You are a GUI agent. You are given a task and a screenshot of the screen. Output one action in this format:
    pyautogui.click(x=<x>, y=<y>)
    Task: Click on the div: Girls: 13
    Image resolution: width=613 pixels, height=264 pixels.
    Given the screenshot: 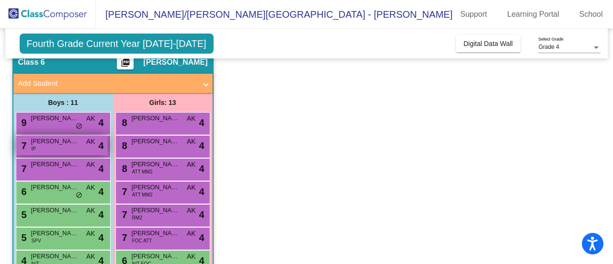 What is the action you would take?
    pyautogui.click(x=163, y=102)
    